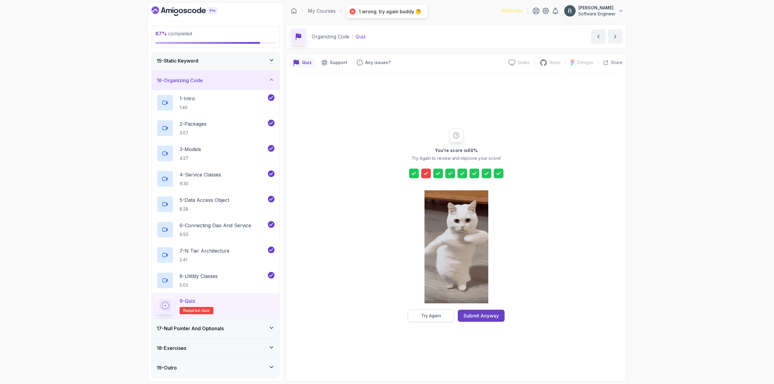 This screenshot has width=774, height=384. What do you see at coordinates (199, 285) in the screenshot?
I see `p: 5:03` at bounding box center [199, 285].